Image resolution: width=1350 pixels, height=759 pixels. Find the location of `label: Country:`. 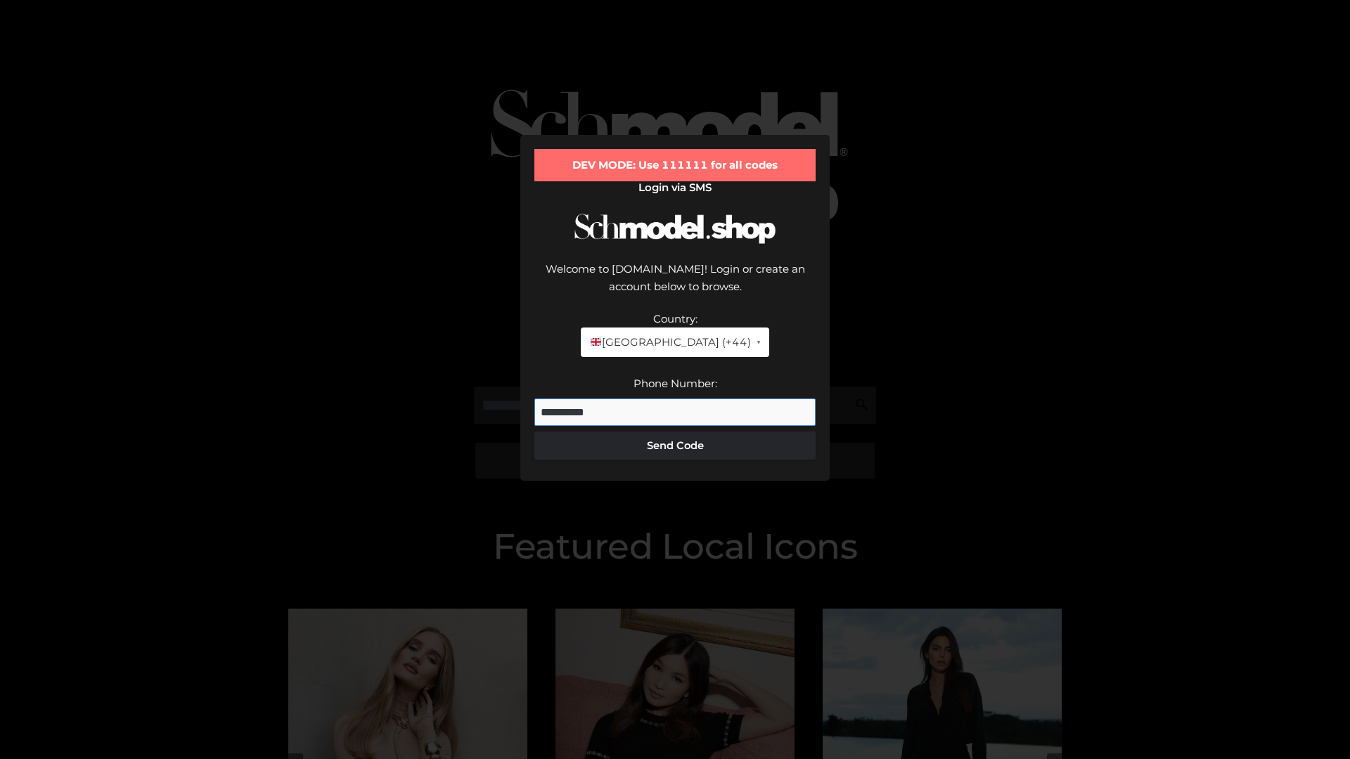

label: Country: is located at coordinates (675, 318).